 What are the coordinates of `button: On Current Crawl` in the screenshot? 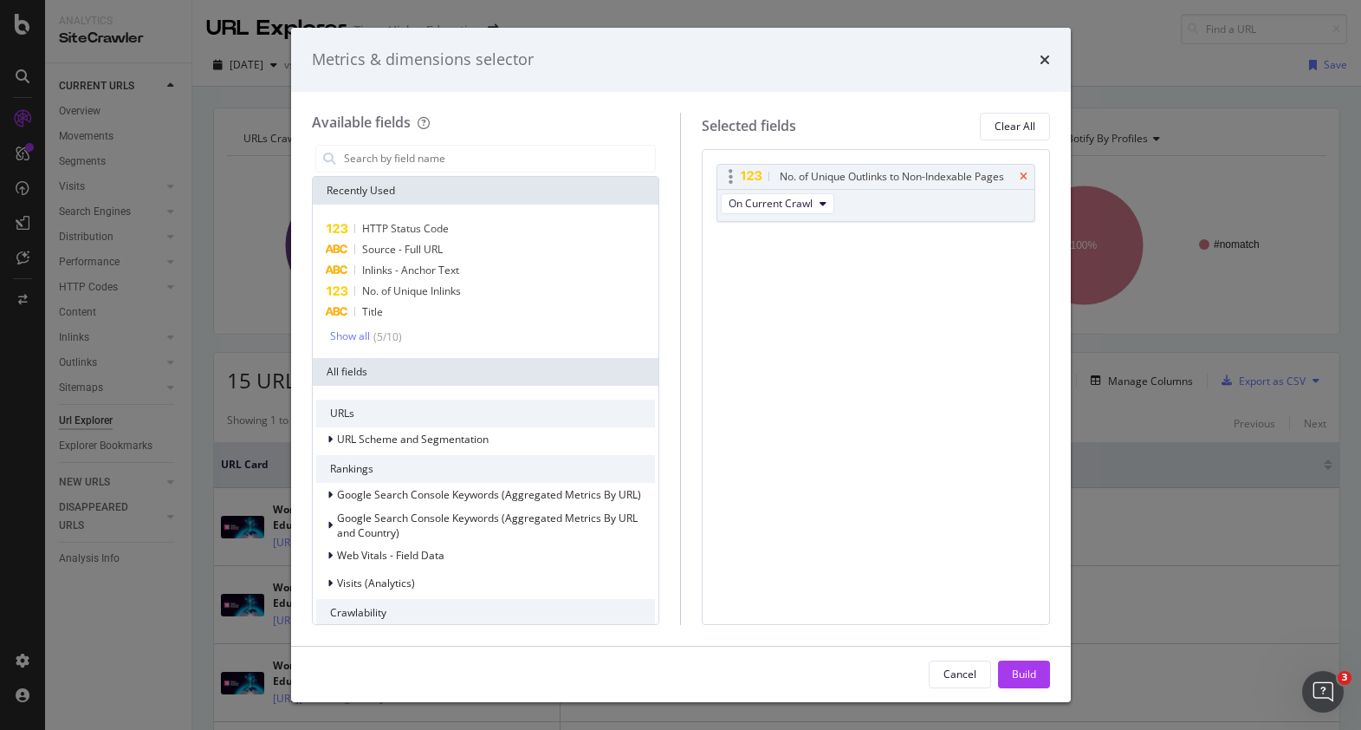 It's located at (777, 204).